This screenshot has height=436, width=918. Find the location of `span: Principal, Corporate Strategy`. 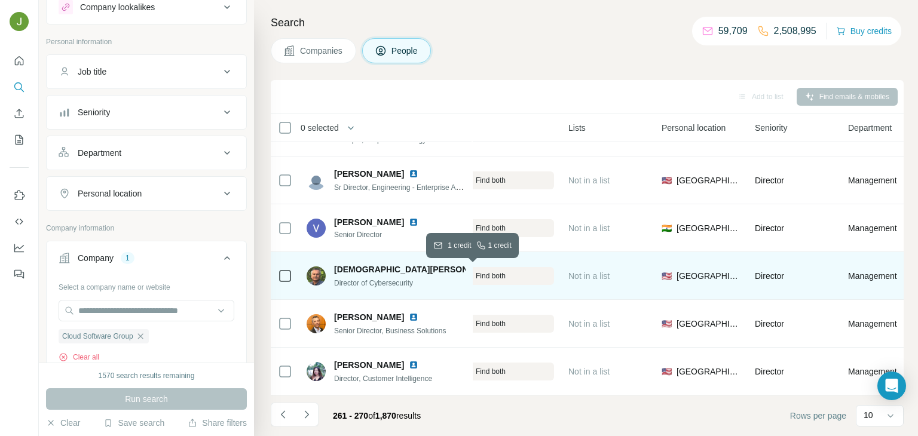

span: Principal, Corporate Strategy is located at coordinates (380, 140).